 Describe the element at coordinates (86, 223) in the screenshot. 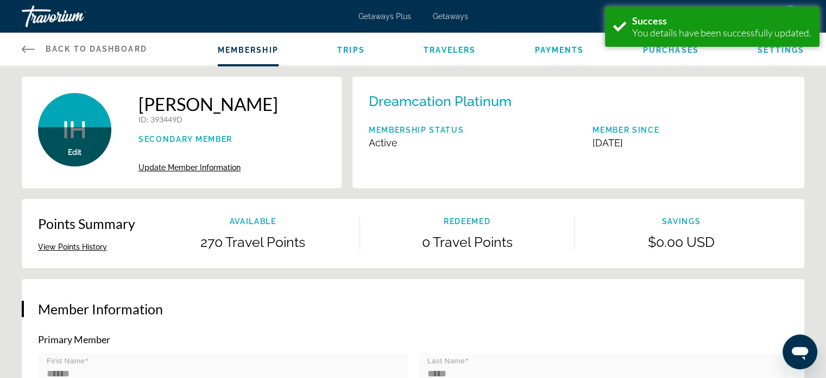

I see `p: Points Summary` at that location.